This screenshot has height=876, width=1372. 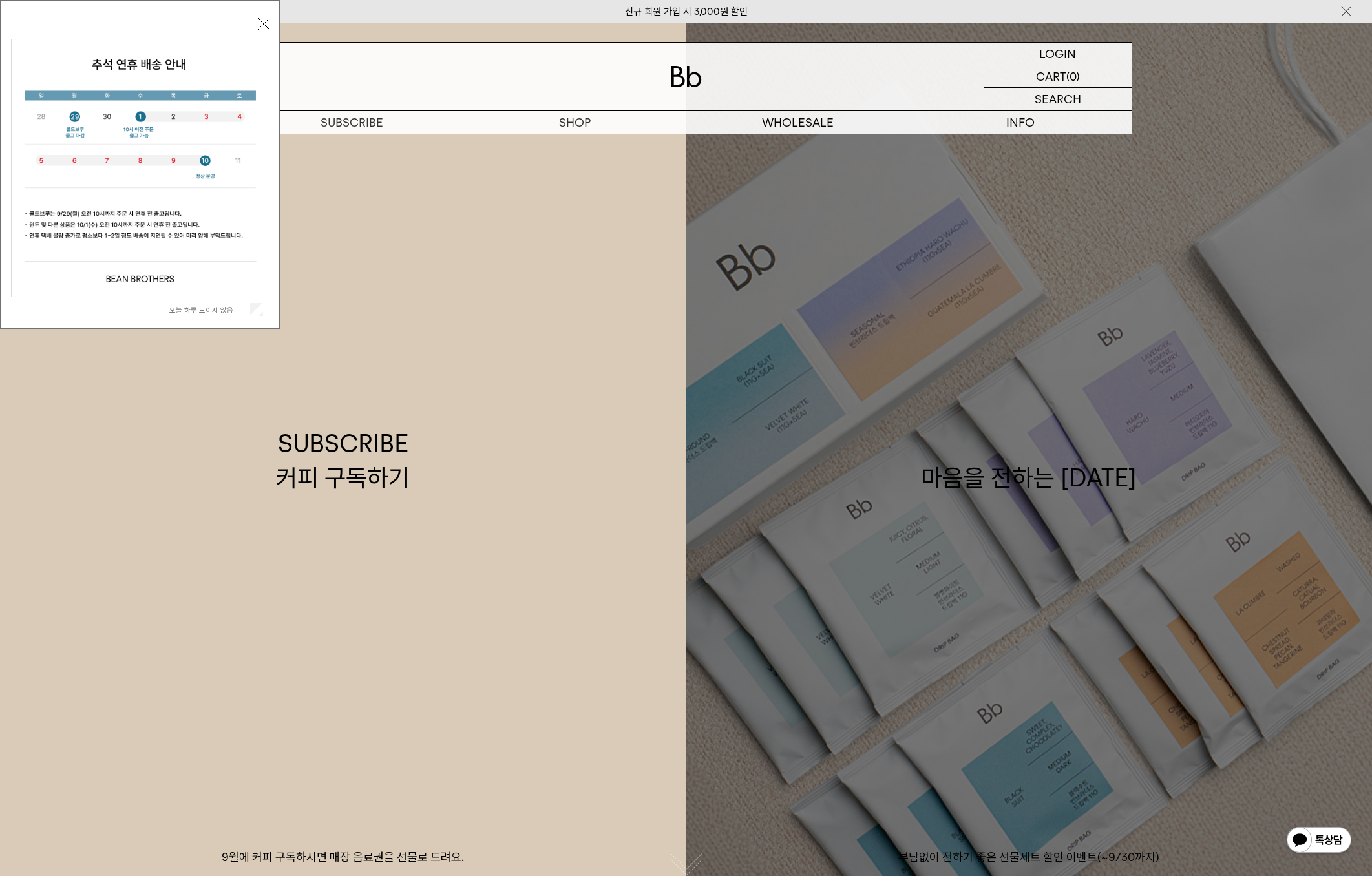 What do you see at coordinates (1058, 99) in the screenshot?
I see `p: SEARCH` at bounding box center [1058, 99].